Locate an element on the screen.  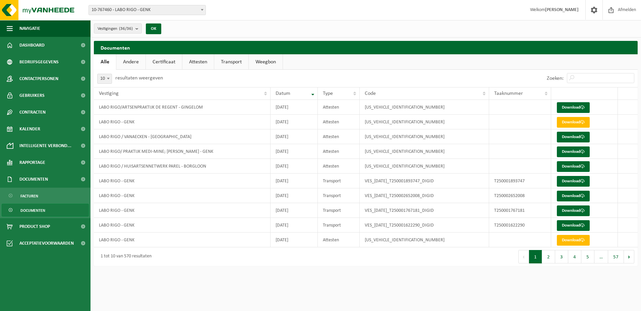
span: Bedrijfsgegevens is located at coordinates (39, 62).